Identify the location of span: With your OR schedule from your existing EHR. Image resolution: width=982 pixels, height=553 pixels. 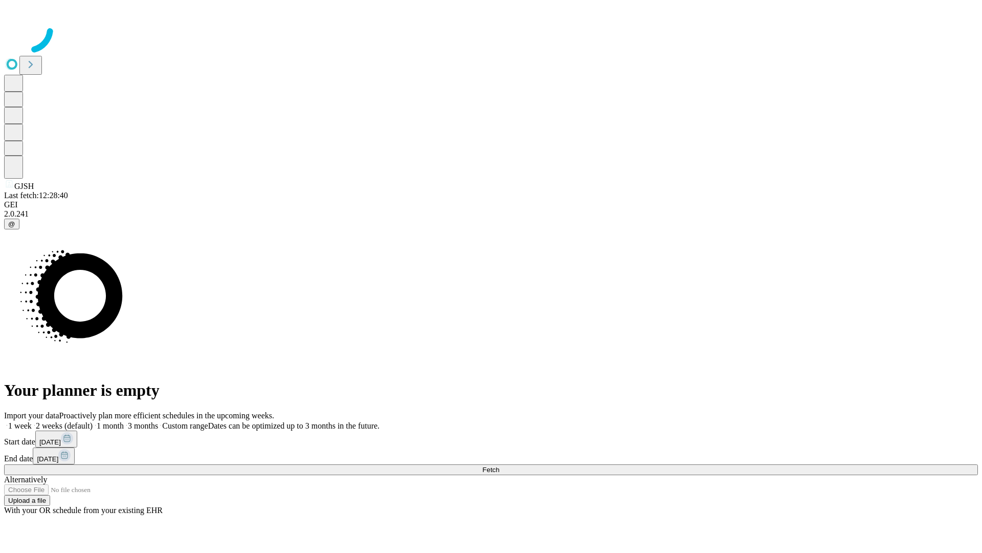
(83, 510).